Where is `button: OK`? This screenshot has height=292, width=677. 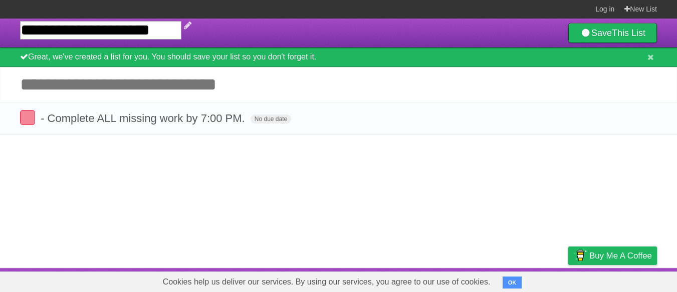
button: OK is located at coordinates (512, 283).